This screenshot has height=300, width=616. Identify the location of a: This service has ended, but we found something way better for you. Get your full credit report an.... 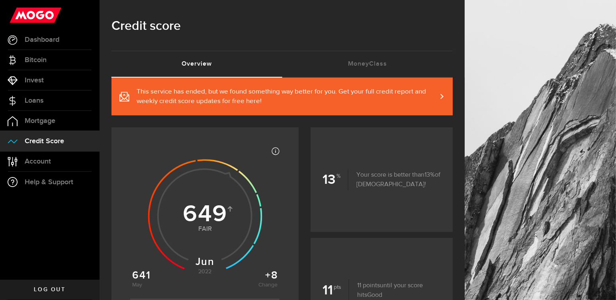
(282, 96).